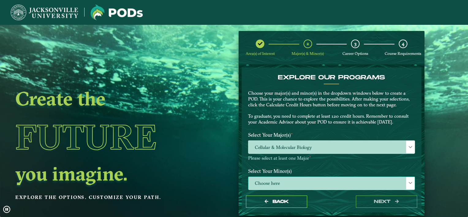 This screenshot has height=217, width=468. I want to click on span: 2, so click(308, 43).